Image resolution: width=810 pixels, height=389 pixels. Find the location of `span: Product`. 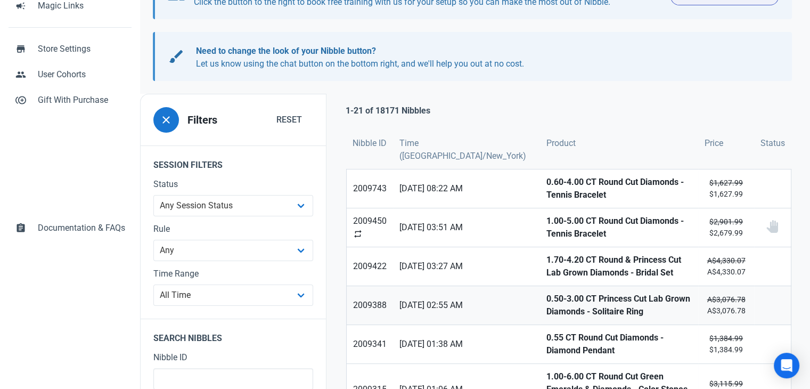

span: Product is located at coordinates (561, 143).